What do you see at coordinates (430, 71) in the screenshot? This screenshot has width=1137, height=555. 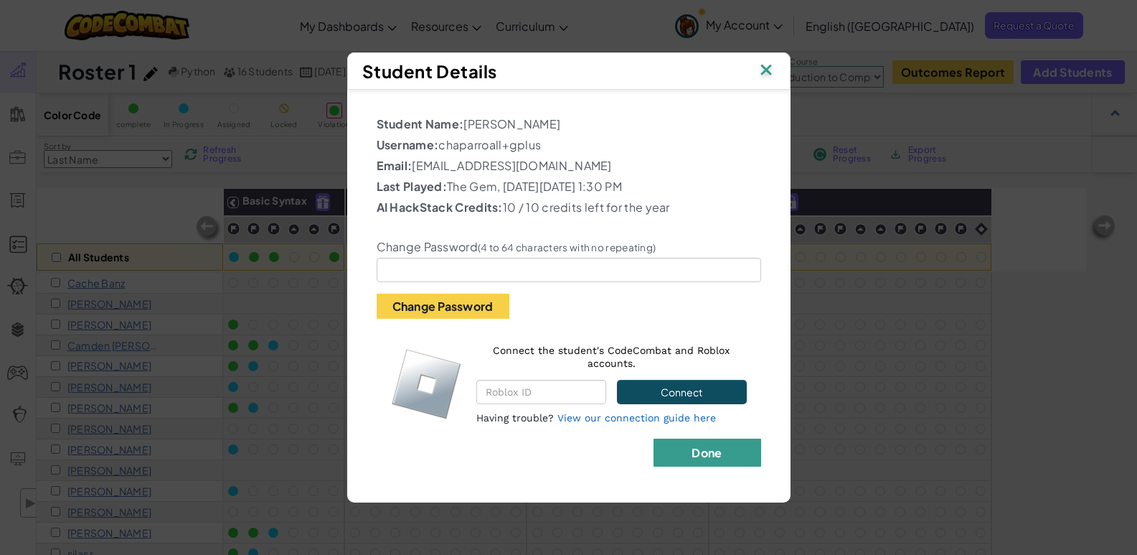 I see `span: Student Details` at bounding box center [430, 71].